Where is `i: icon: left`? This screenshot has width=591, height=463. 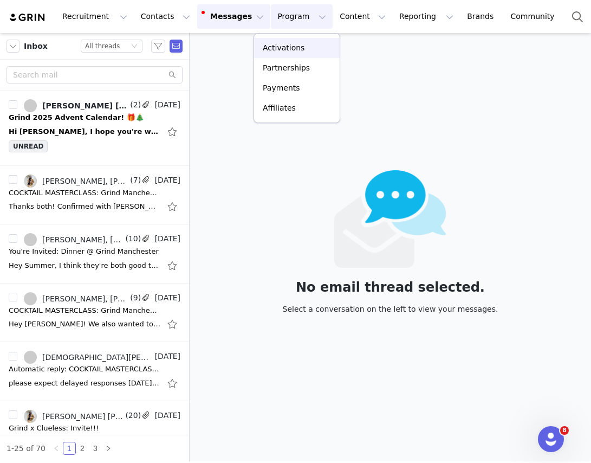
i: icon: left is located at coordinates (56, 448).